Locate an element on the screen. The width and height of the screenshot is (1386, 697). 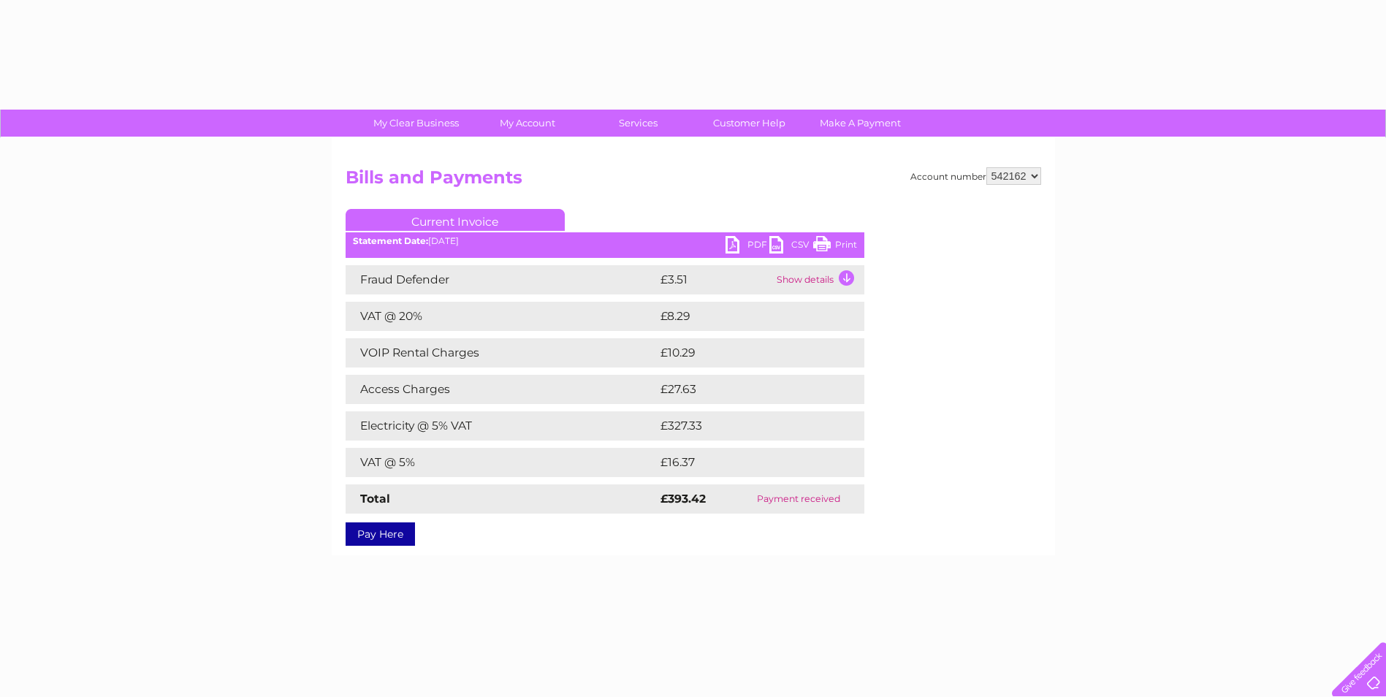
a: Services is located at coordinates (638, 123).